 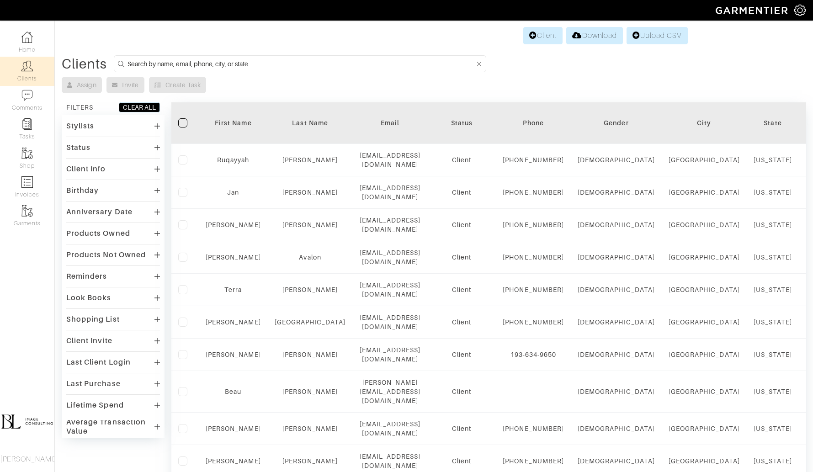 What do you see at coordinates (800, 10) in the screenshot?
I see `img: gear-icon-white-bd11855cb880d31180b6d7d6211b90ccbf57a29d726f0c71d8c61bd08dd39cc2.png` at bounding box center [800, 10].